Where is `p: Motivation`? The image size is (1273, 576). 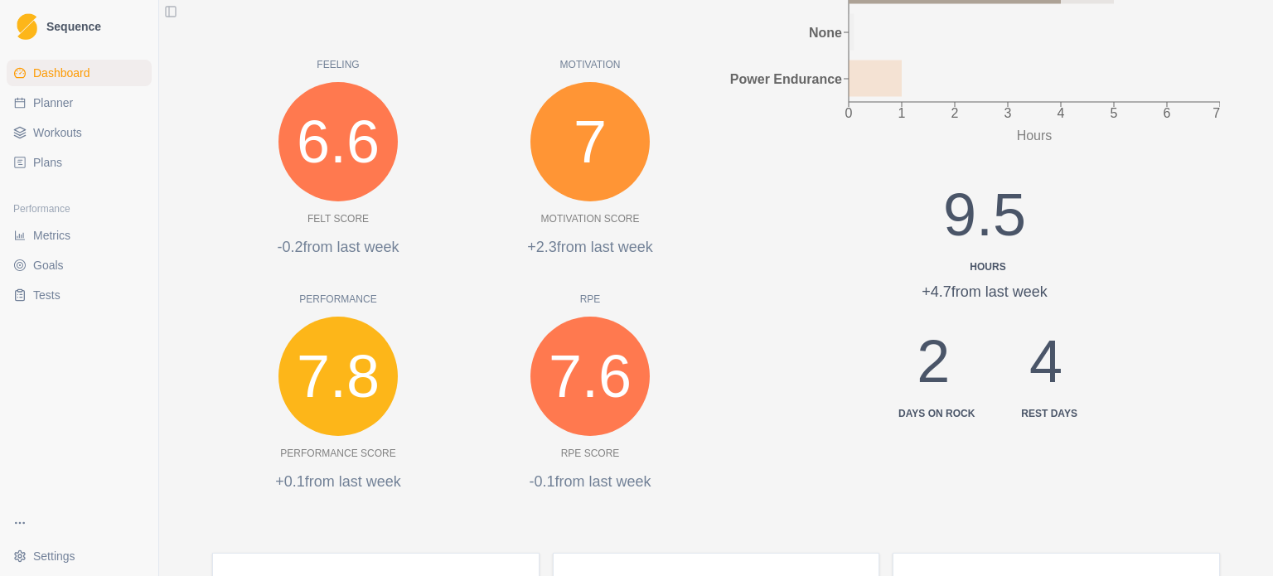
p: Motivation is located at coordinates (590, 65).